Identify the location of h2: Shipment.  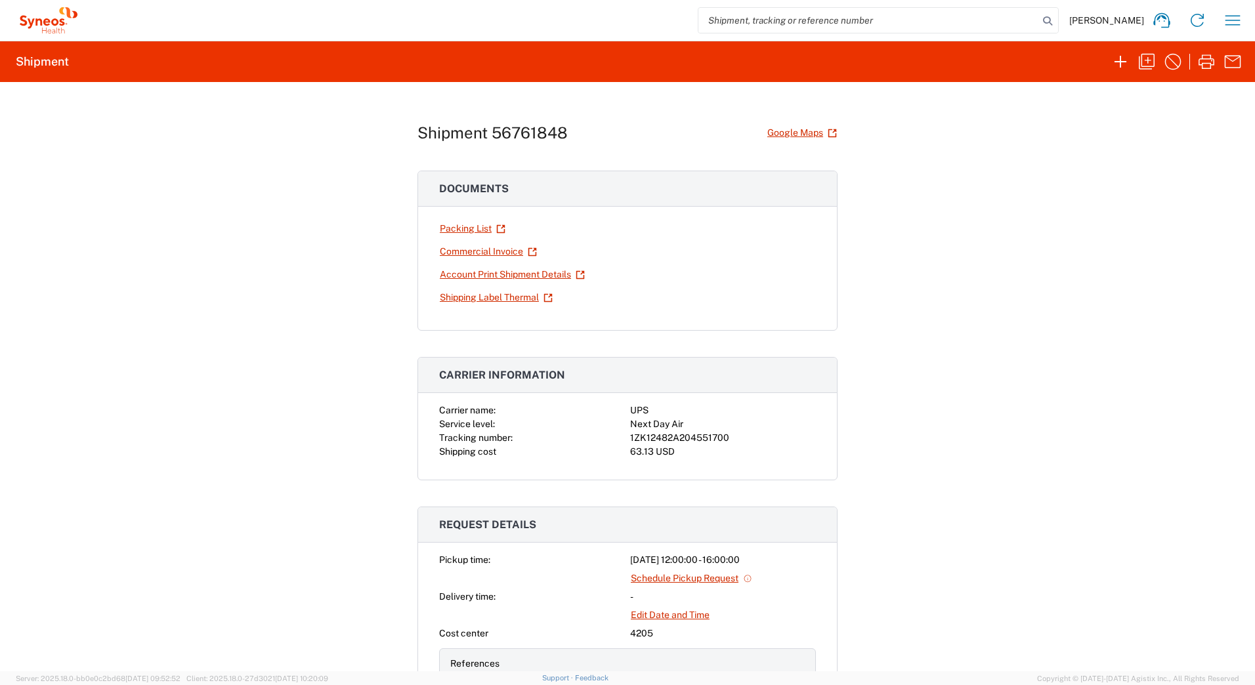
(42, 62).